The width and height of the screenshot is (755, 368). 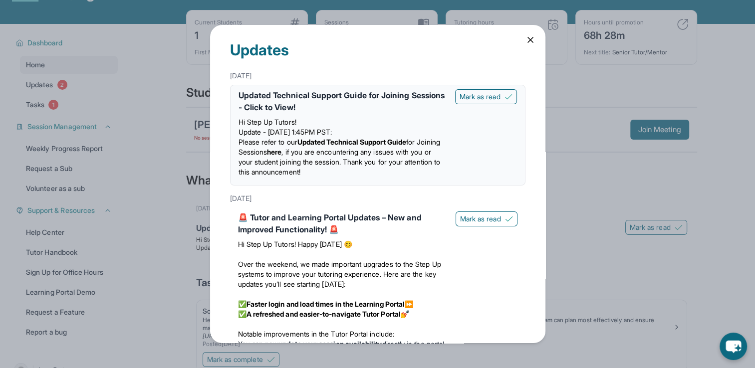 What do you see at coordinates (339, 274) in the screenshot?
I see `span: Over the weekend, we made important upgrades to the Step Up systems to improve your tutoring expe...` at bounding box center [339, 274].